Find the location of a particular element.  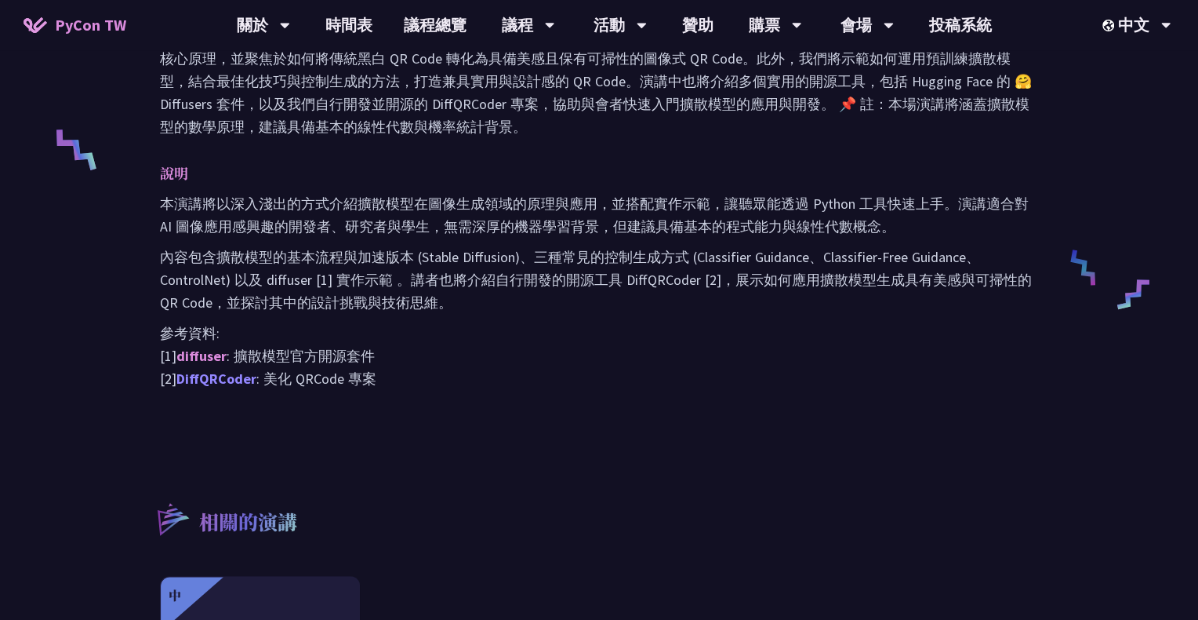

a: diffuser is located at coordinates (202, 355).